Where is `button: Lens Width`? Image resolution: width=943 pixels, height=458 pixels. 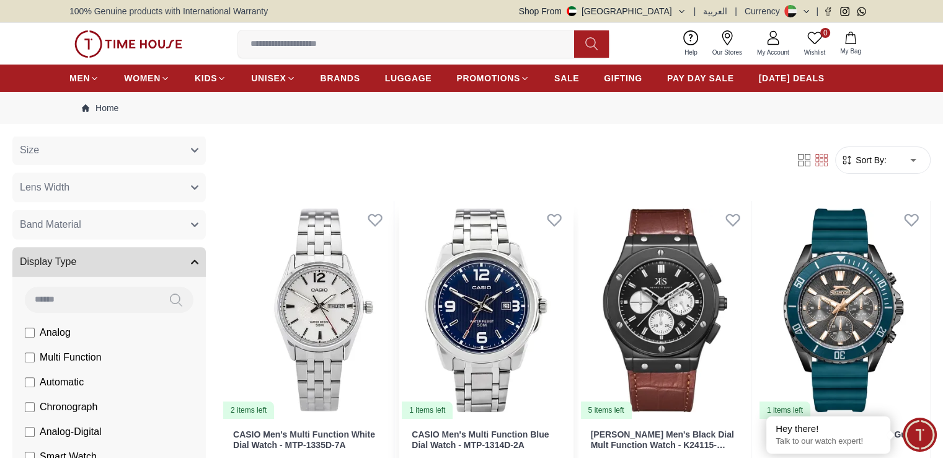 button: Lens Width is located at coordinates (109, 187).